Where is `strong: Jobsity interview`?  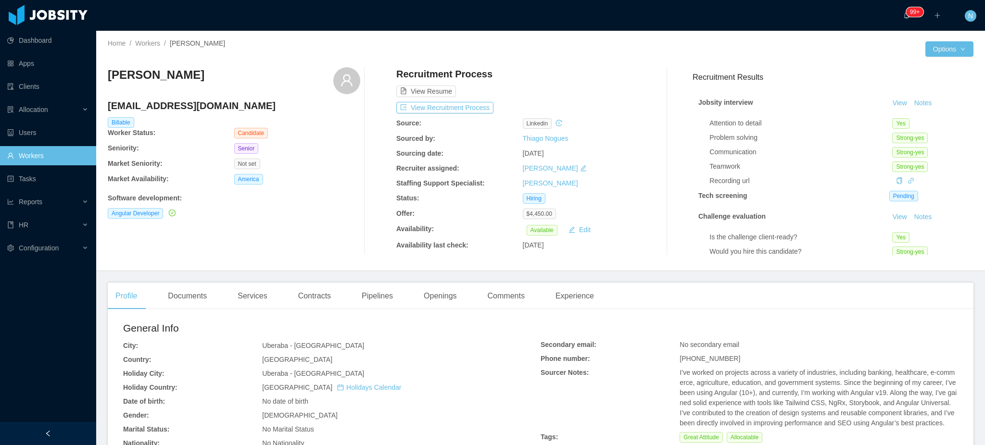
strong: Jobsity interview is located at coordinates (726, 102).